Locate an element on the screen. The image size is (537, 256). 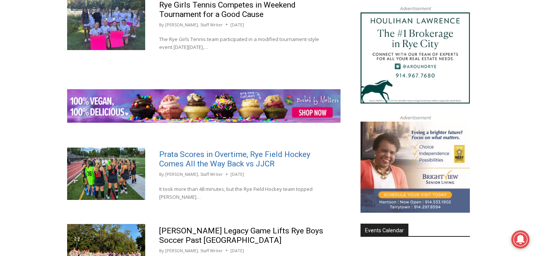
img: (PHOTO: The Rye Field Hockey team from September 16, 2025. Credit: Maureen Tsuchida.) is located at coordinates (106, 174).